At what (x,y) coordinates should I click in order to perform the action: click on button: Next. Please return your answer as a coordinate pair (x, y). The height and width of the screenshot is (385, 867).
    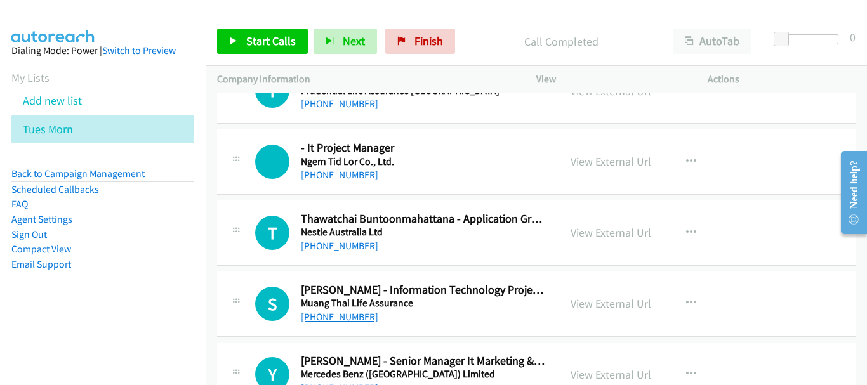
    Looking at the image, I should click on (345, 41).